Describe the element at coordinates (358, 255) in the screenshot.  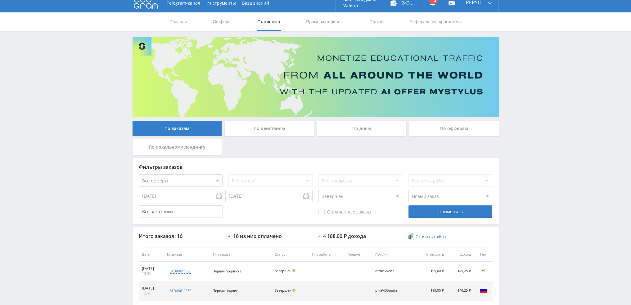
I see `th: Предмет` at that location.